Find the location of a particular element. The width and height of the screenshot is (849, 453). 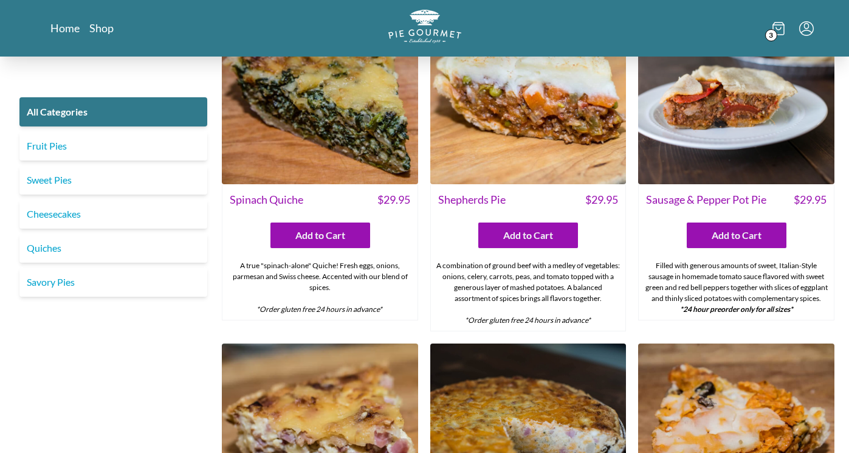

div: A true "spinach-alone" Quiche! Fresh eggs, onions, parmesan and Swiss cheese. Accented with our b... is located at coordinates (320, 287).